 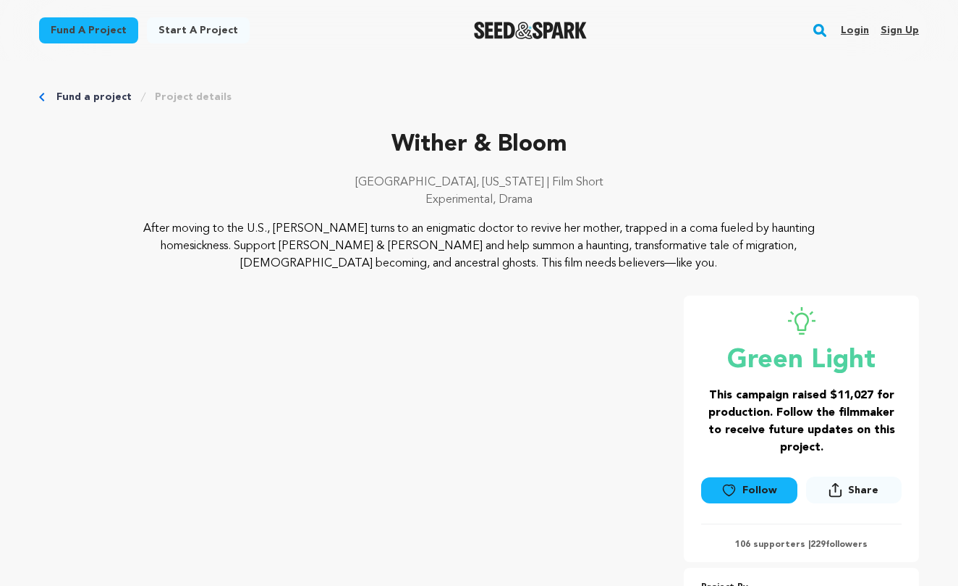 What do you see at coordinates (854, 489) in the screenshot?
I see `button: Share` at bounding box center [854, 489].